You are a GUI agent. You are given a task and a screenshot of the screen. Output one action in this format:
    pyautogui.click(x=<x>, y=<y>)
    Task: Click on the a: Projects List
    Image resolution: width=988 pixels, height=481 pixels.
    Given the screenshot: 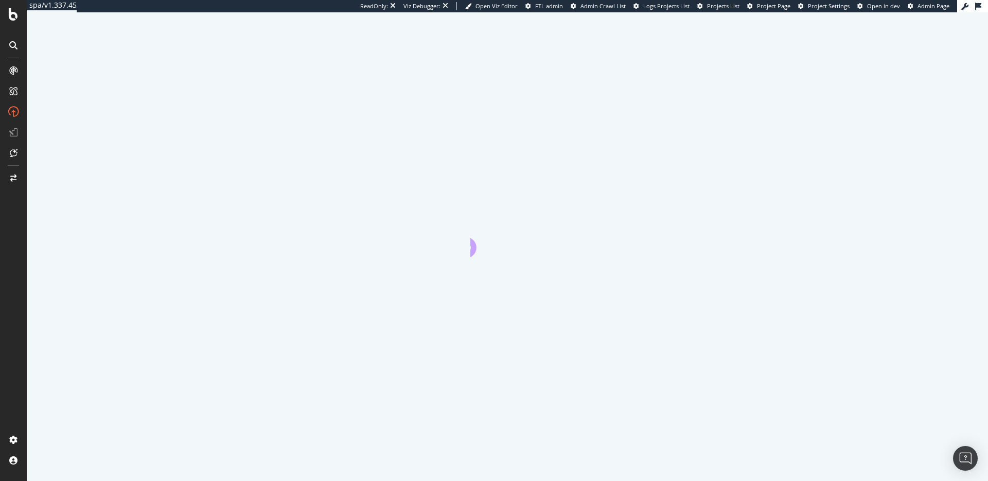 What is the action you would take?
    pyautogui.click(x=718, y=6)
    